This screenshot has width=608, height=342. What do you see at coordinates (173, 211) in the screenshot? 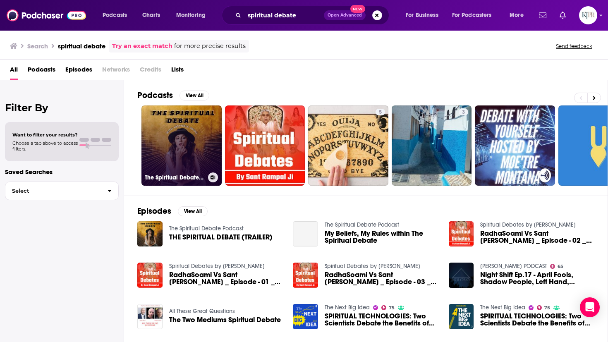
I see `a: EpisodesView All` at bounding box center [173, 211].